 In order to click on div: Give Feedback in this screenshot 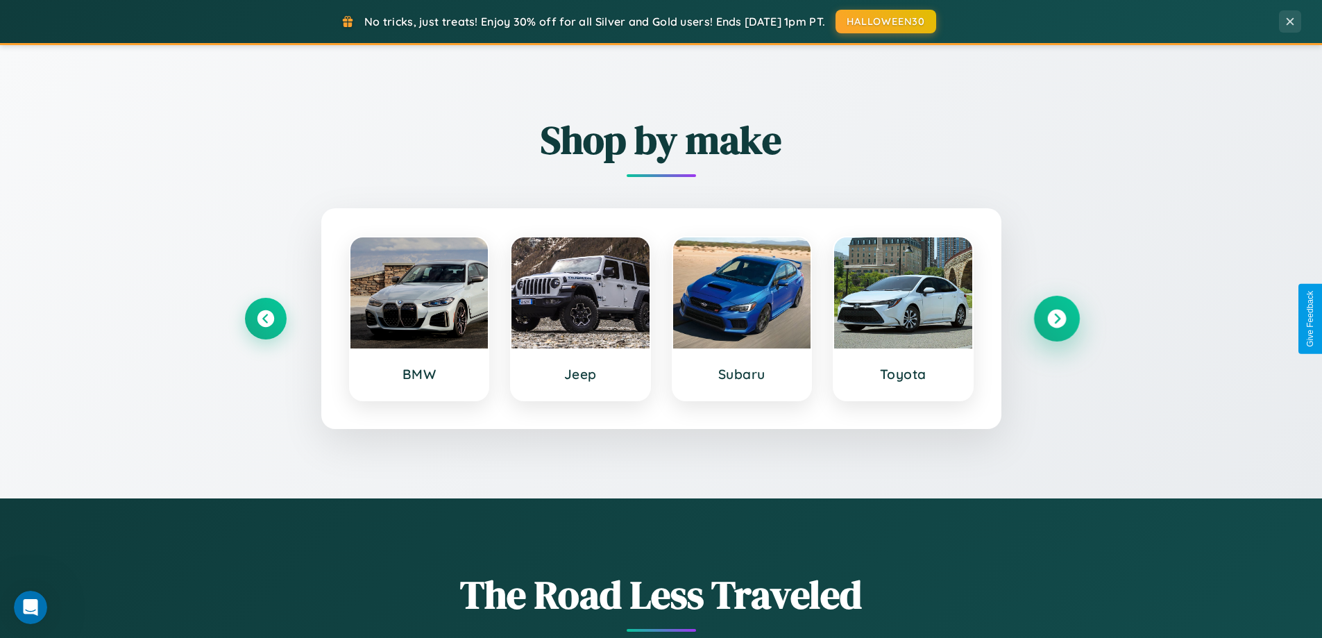, I will do `click(1310, 318)`.